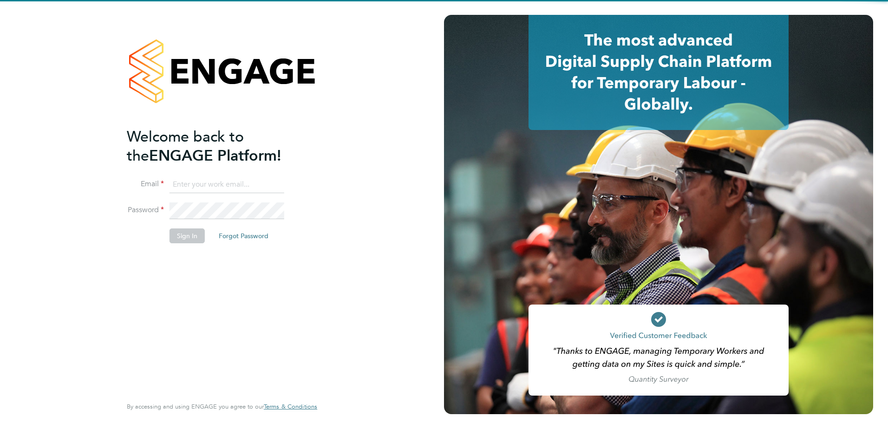 The width and height of the screenshot is (888, 429). I want to click on span: Terms & Conditions, so click(290, 406).